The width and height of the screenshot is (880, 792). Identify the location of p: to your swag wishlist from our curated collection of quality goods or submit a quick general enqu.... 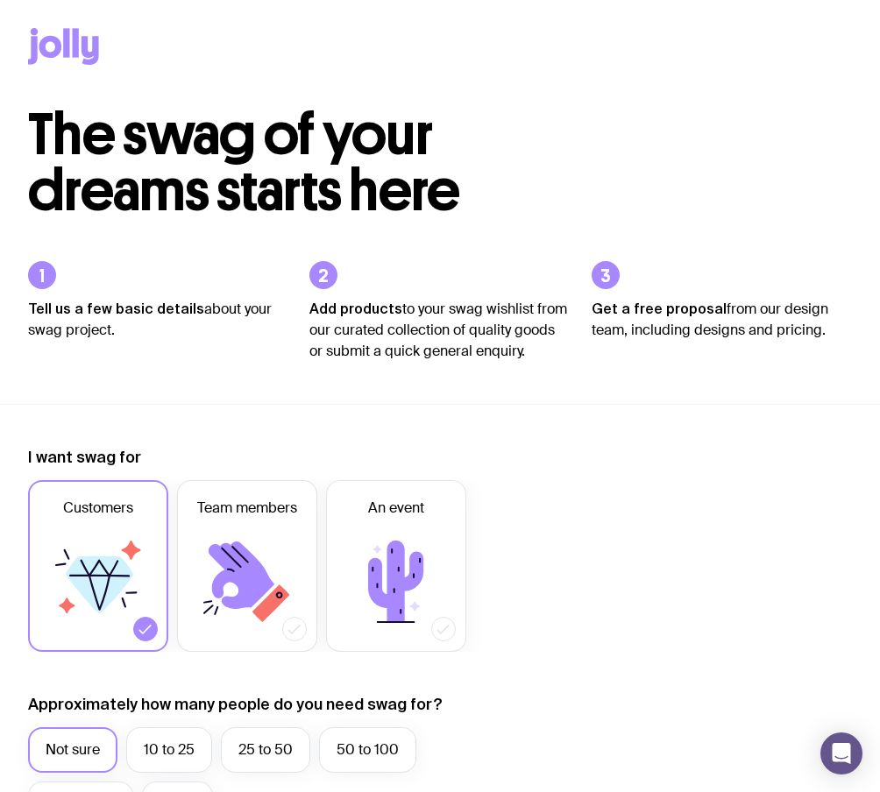
(439, 329).